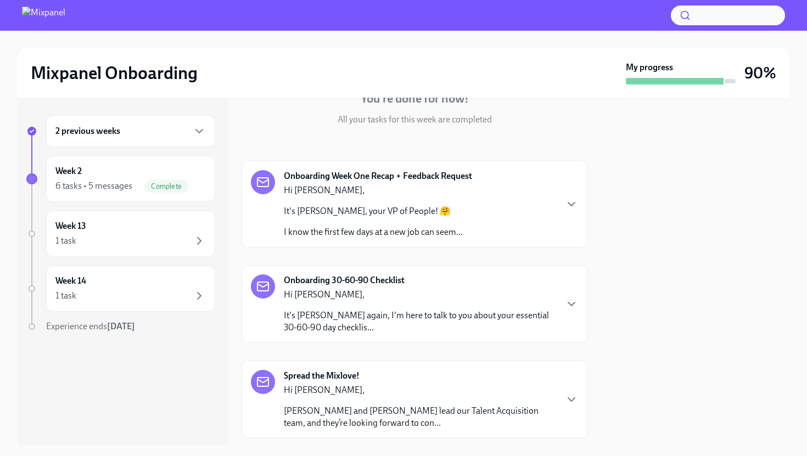  What do you see at coordinates (121, 179) in the screenshot?
I see `a: Week 26 tasks • 5 messagesComplete` at bounding box center [121, 179].